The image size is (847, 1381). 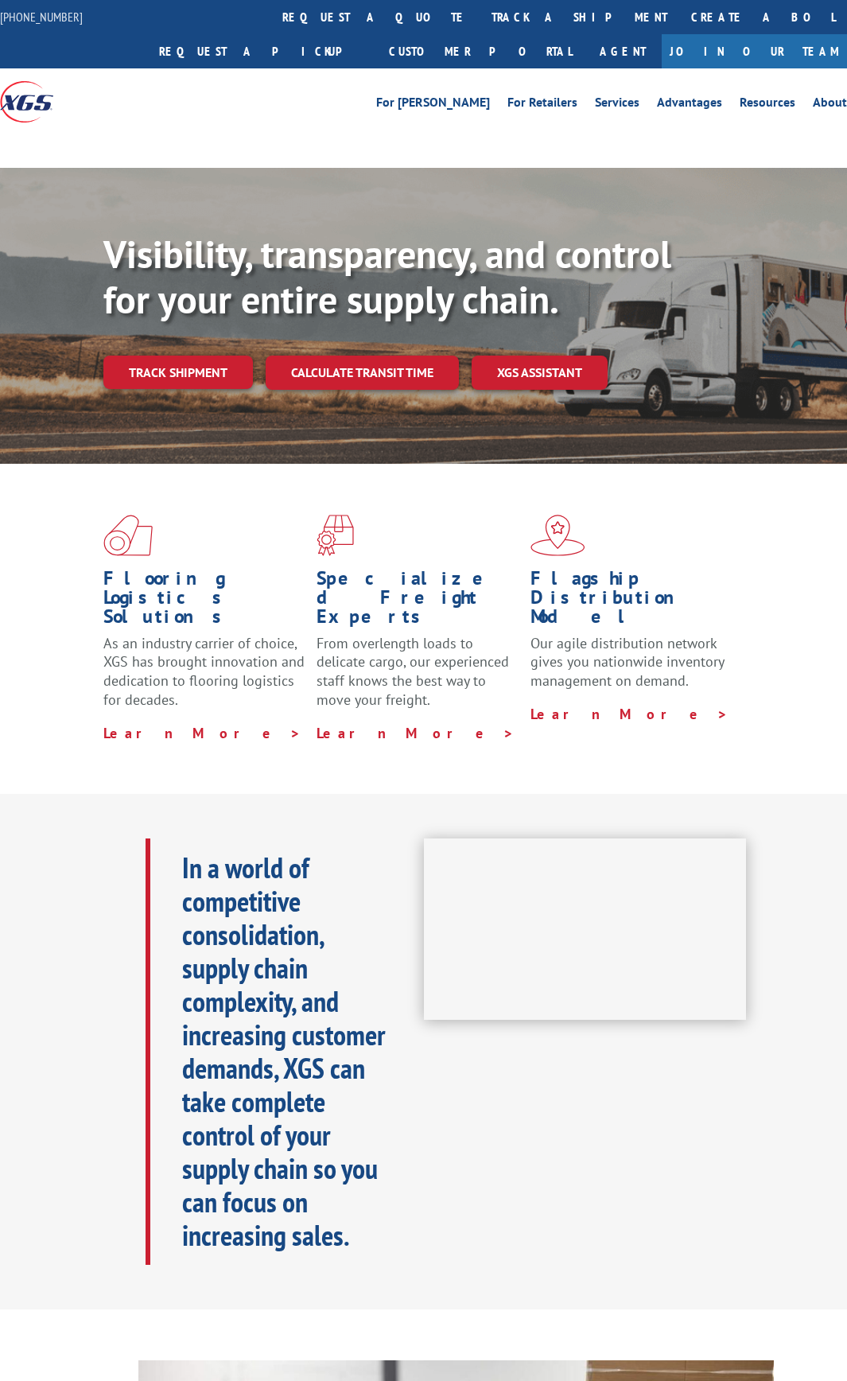 I want to click on span: As an industry carrier of choice, XGS has brought innovation and dedication to flooring logistics..., so click(x=204, y=671).